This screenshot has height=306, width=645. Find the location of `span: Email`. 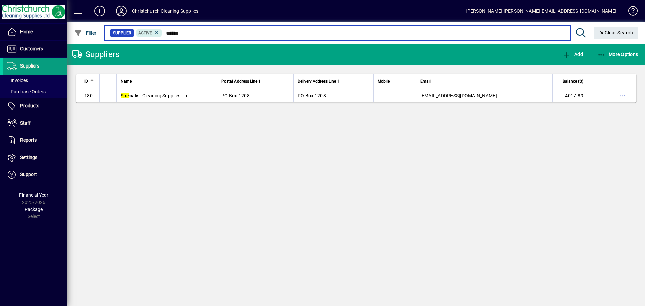

span: Email is located at coordinates (425, 81).